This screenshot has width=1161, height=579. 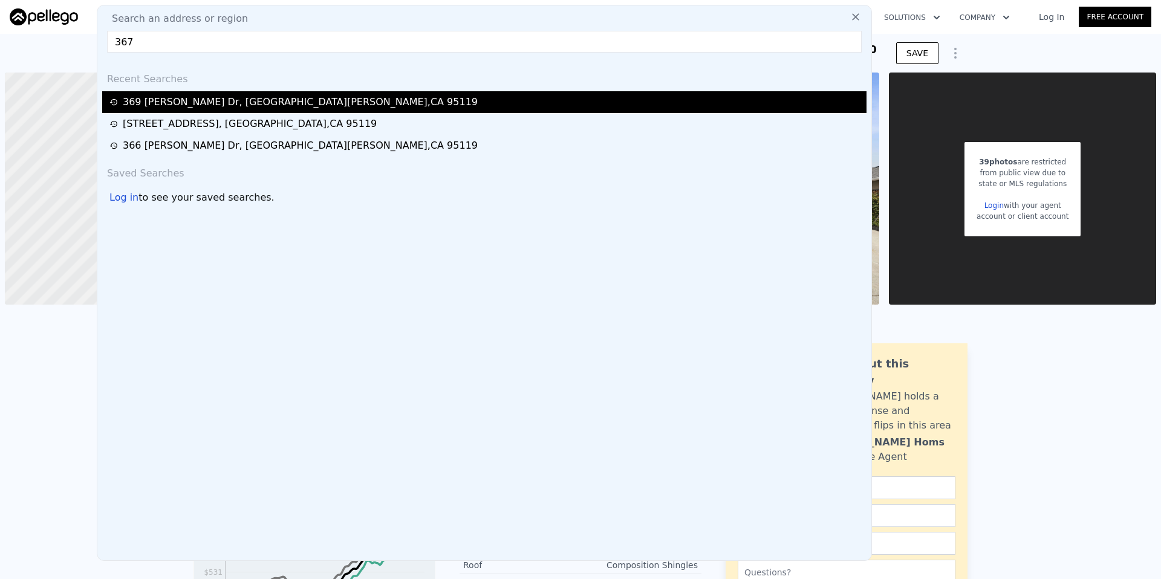 I want to click on tspan: $531, so click(x=213, y=573).